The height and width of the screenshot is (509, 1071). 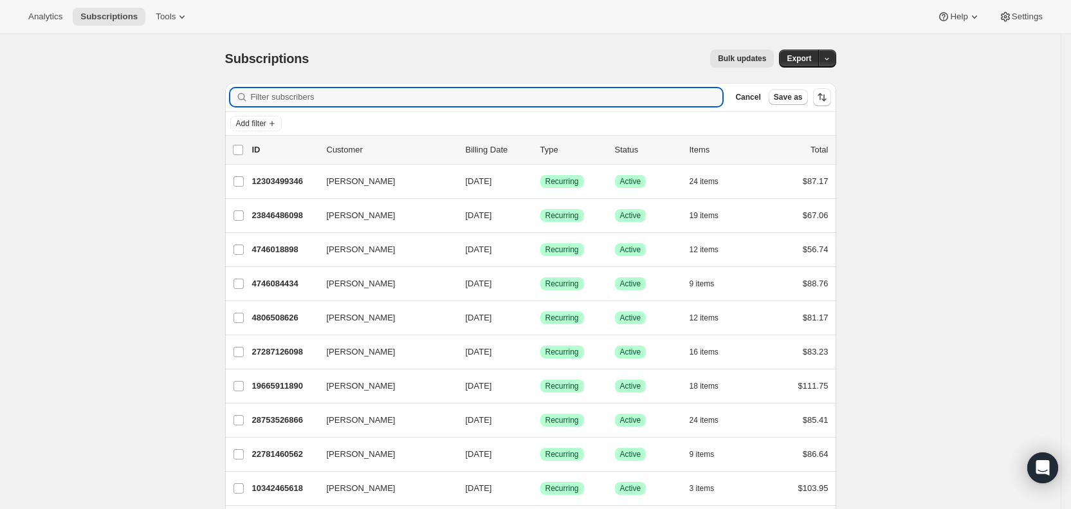 What do you see at coordinates (709, 454) in the screenshot?
I see `button: 9 items` at bounding box center [709, 454].